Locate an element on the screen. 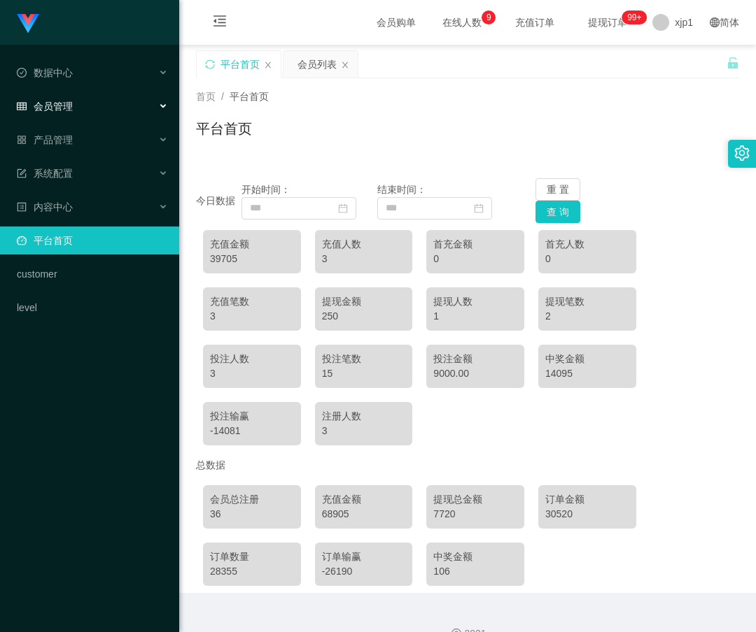  div: 投注输赢 is located at coordinates (252, 416).